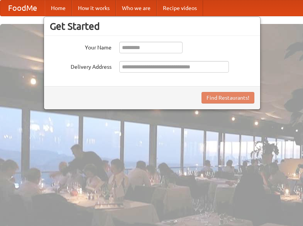 This screenshot has width=303, height=226. I want to click on button: Find Restaurants!, so click(228, 98).